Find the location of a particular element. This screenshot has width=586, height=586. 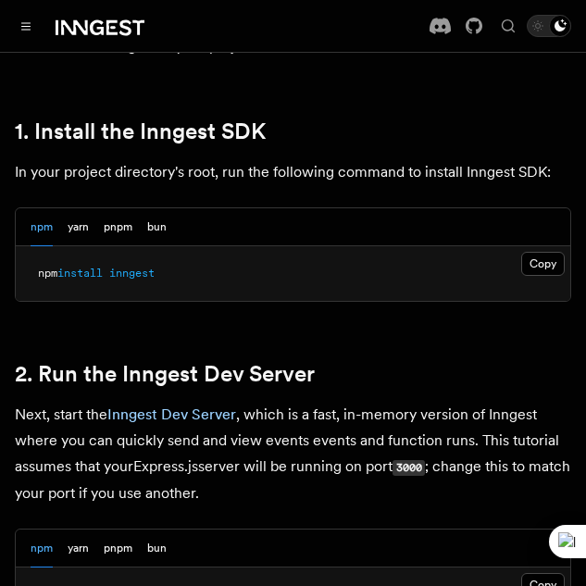

a: 1. Install the Inngest SDK is located at coordinates (140, 131).